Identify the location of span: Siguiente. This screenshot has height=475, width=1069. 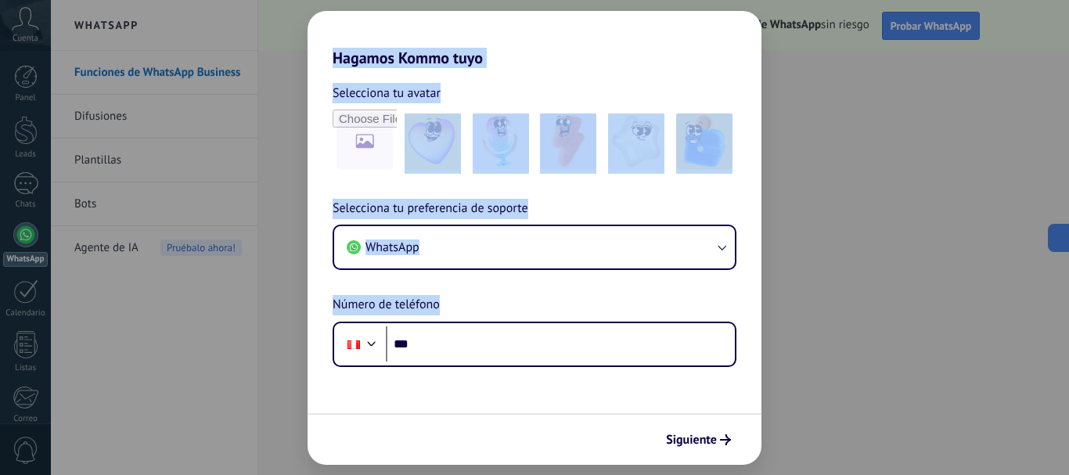
(691, 440).